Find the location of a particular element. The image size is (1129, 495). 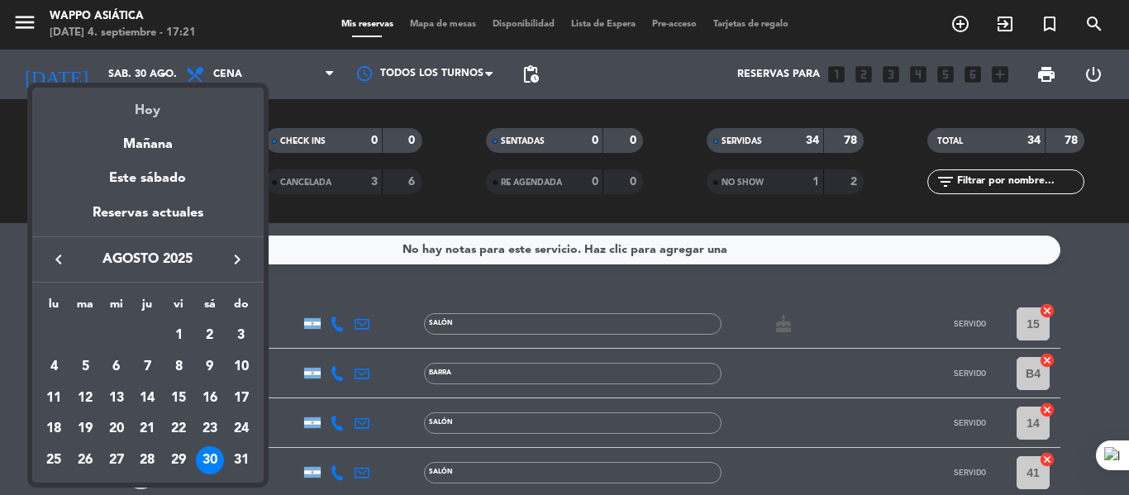

div: 20 is located at coordinates (117, 430).